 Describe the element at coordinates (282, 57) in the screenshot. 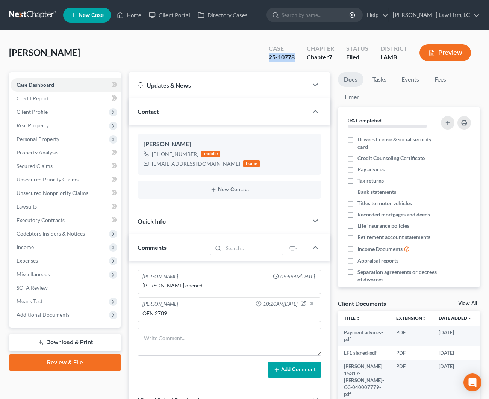

I see `div: 25-10778` at that location.